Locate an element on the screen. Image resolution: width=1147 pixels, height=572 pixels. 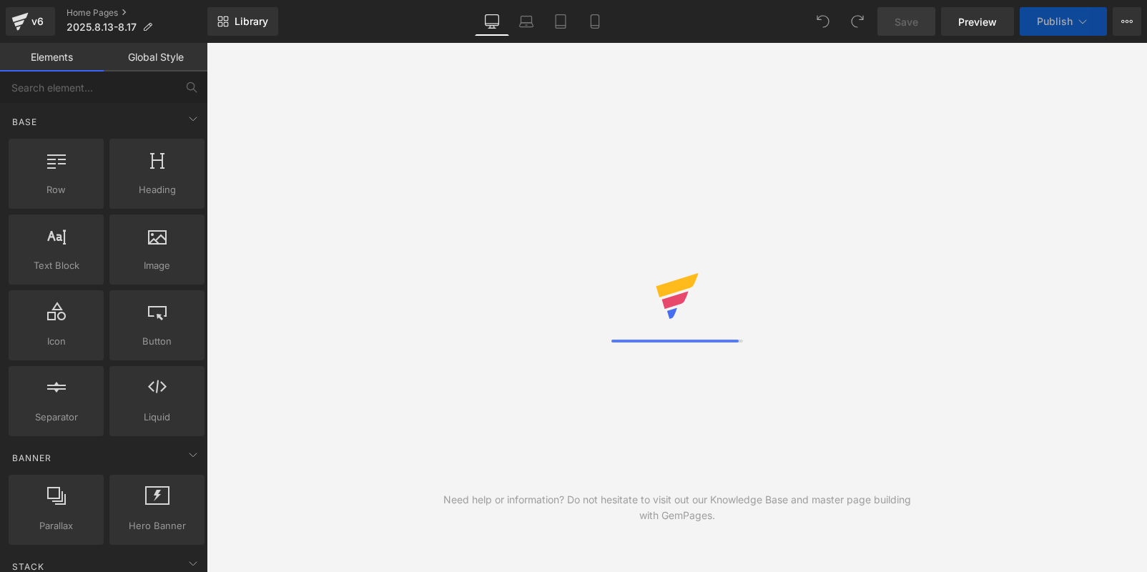
button: More is located at coordinates (1127, 21).